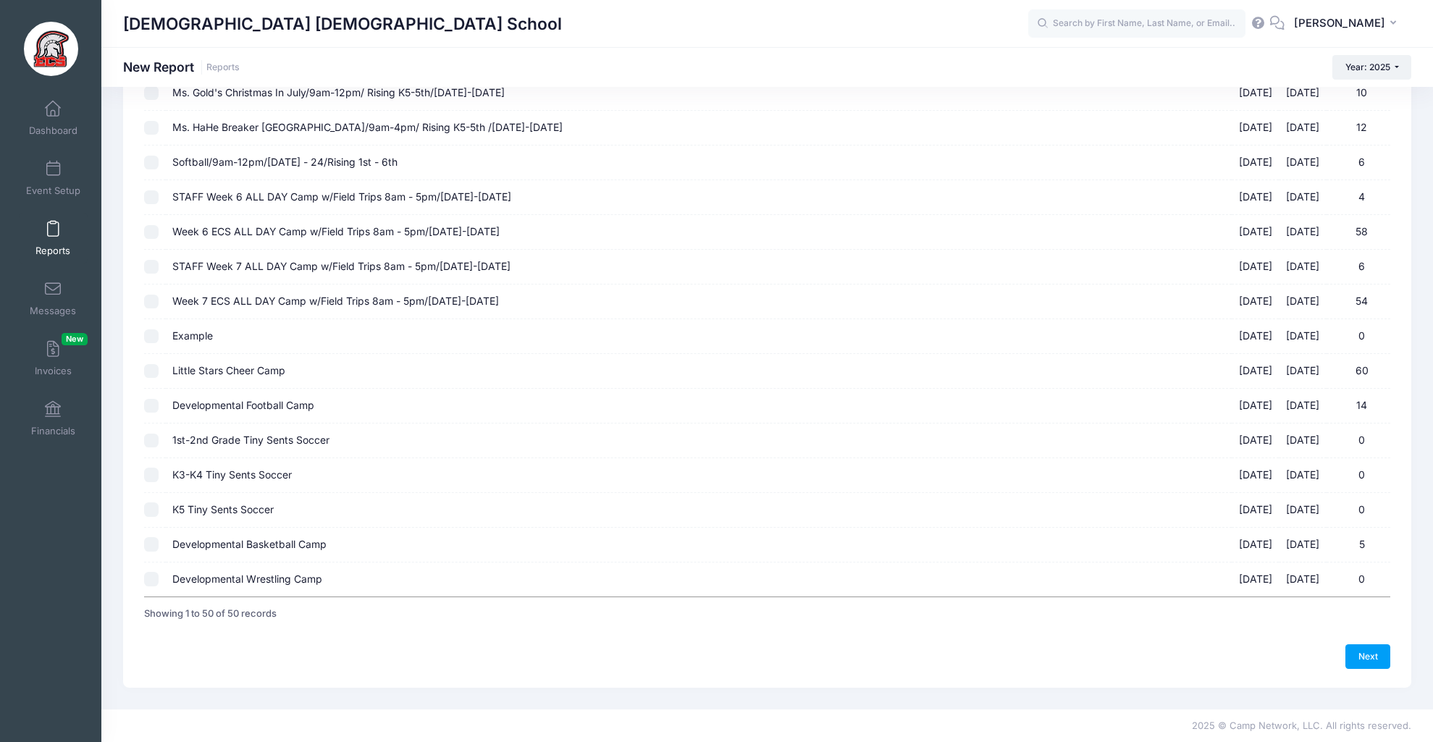  Describe the element at coordinates (53, 431) in the screenshot. I see `span: Financials` at that location.